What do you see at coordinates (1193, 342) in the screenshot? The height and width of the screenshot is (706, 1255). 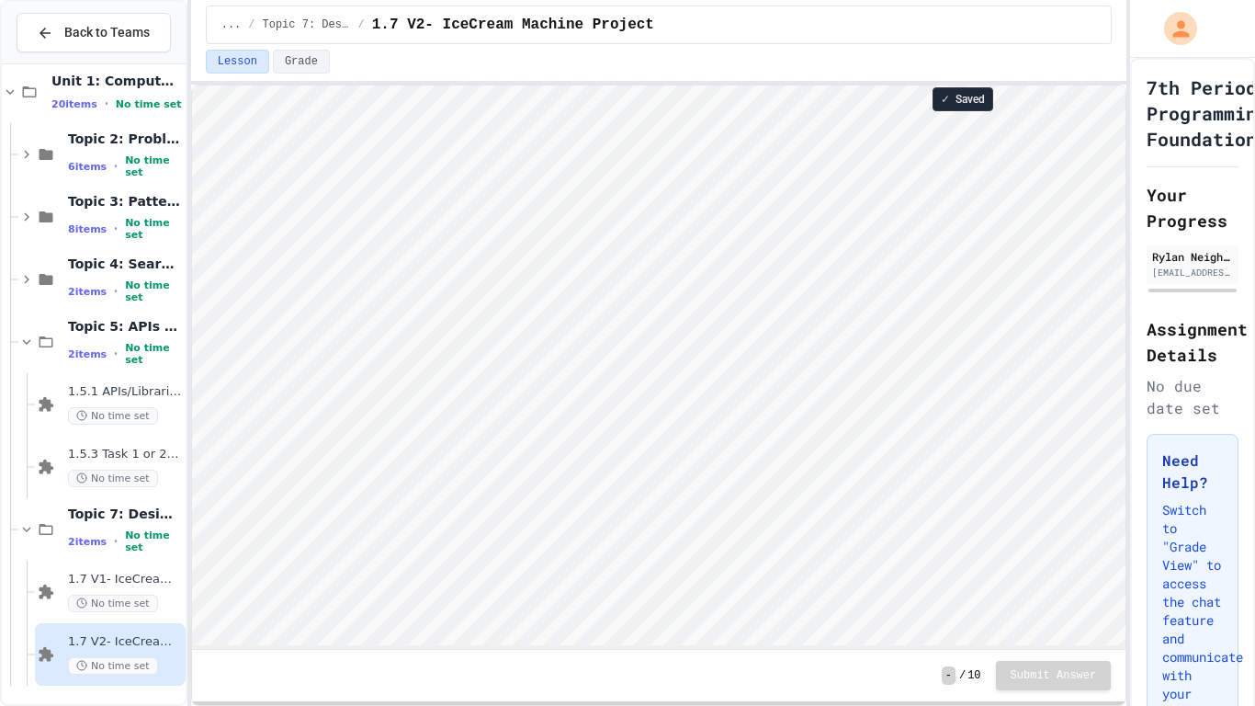 I see `h2: Assignment Details` at bounding box center [1193, 342].